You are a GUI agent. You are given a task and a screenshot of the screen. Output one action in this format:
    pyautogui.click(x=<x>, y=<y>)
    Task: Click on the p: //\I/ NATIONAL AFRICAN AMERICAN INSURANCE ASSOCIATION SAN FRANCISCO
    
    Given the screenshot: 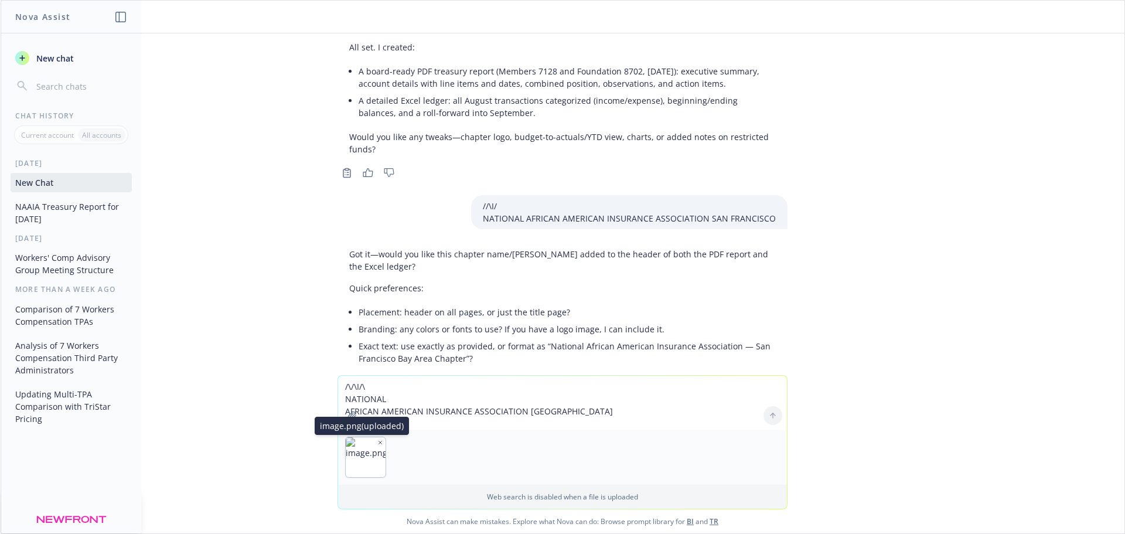 What is the action you would take?
    pyautogui.click(x=629, y=212)
    